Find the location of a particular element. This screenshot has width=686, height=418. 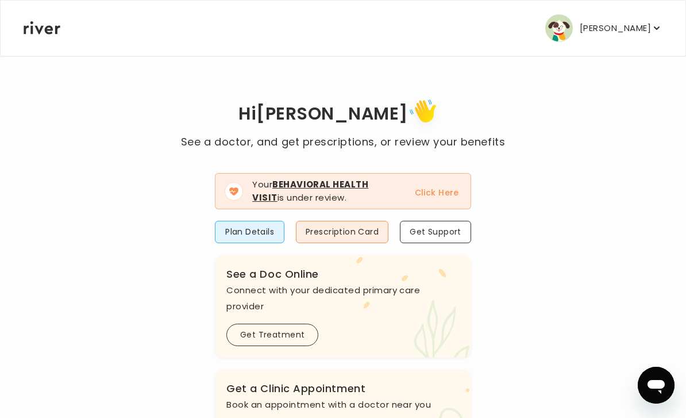

button: Plan Details is located at coordinates (249, 232).